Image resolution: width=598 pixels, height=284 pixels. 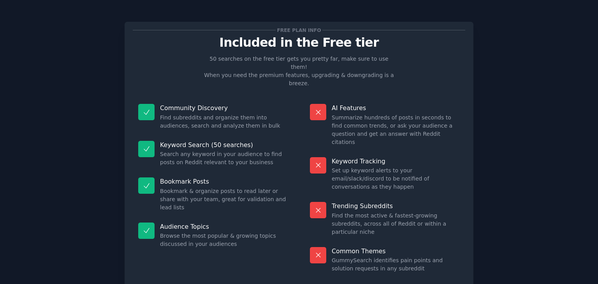 What do you see at coordinates (299, 42) in the screenshot?
I see `p: Included in the Free tier` at bounding box center [299, 42].